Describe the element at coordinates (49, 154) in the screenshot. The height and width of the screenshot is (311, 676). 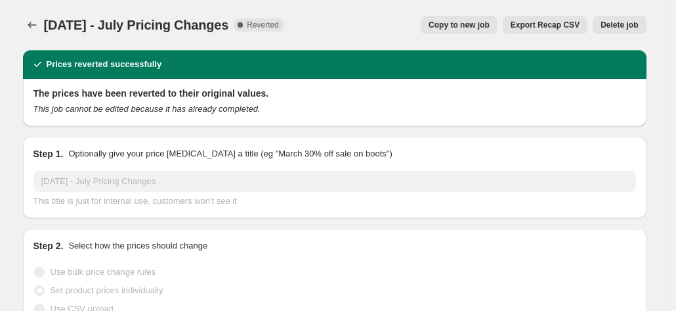
I see `h2: Step 1.` at that location.